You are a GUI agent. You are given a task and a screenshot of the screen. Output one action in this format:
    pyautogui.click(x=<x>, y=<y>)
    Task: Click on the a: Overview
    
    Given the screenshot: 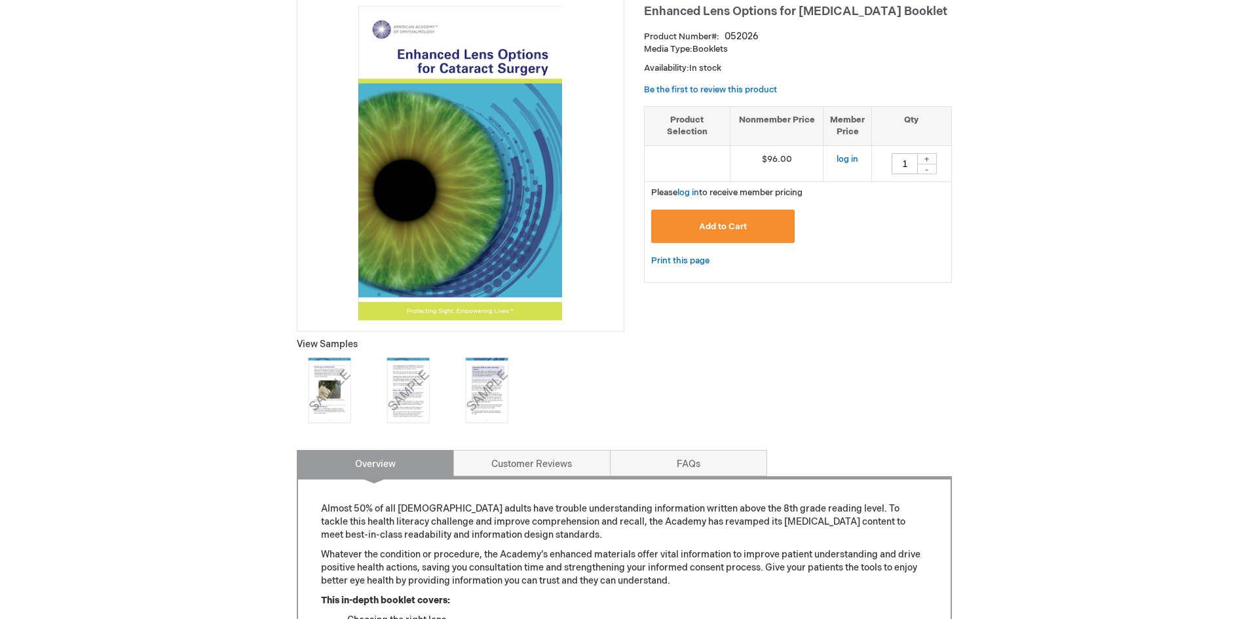 What is the action you would take?
    pyautogui.click(x=375, y=463)
    